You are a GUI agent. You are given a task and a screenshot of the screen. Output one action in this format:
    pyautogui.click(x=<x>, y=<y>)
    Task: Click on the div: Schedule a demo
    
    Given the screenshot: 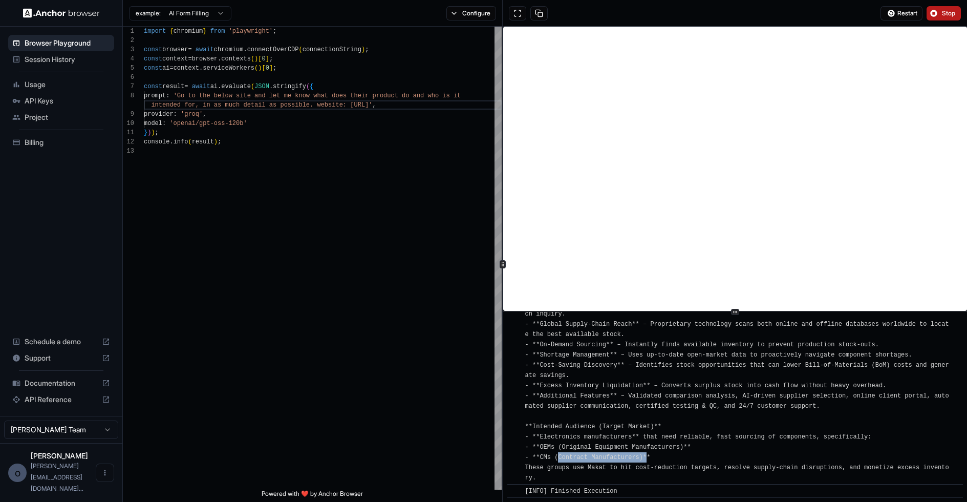 What is the action you would take?
    pyautogui.click(x=61, y=341)
    